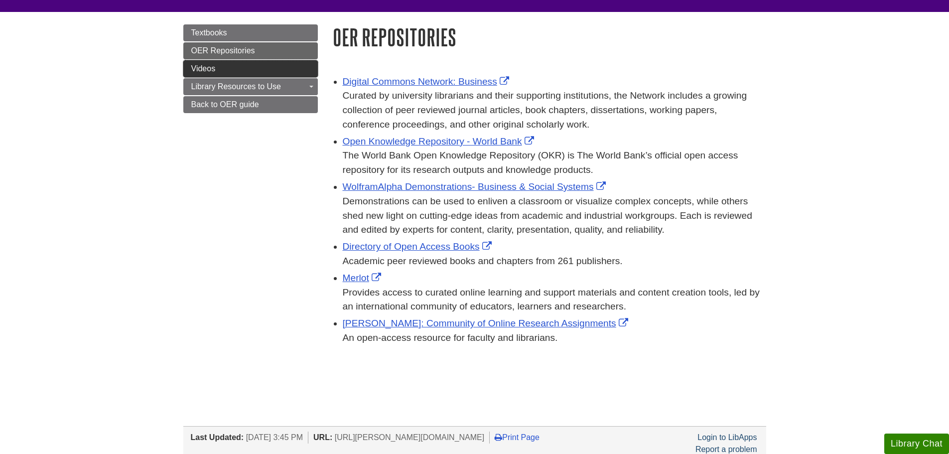 The height and width of the screenshot is (454, 949). What do you see at coordinates (498, 437) in the screenshot?
I see `i: Print Page` at bounding box center [498, 437].